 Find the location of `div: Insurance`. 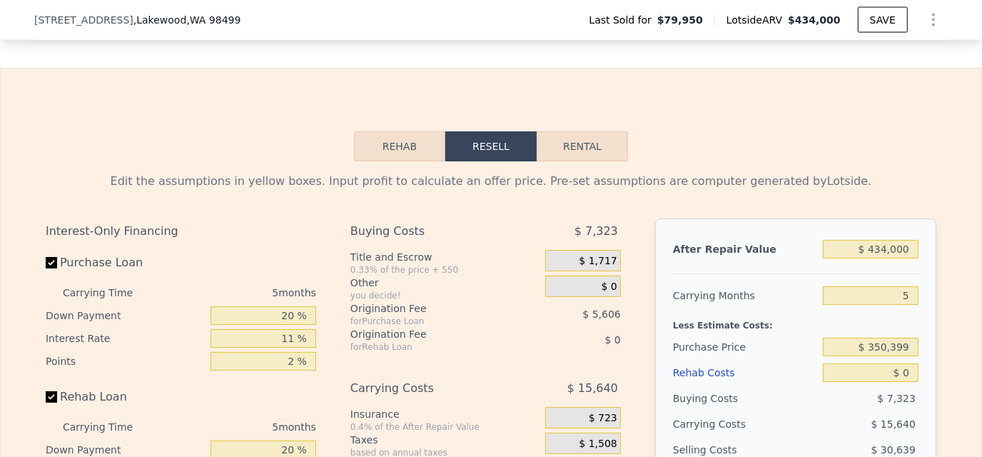

div: Insurance is located at coordinates (444, 414).